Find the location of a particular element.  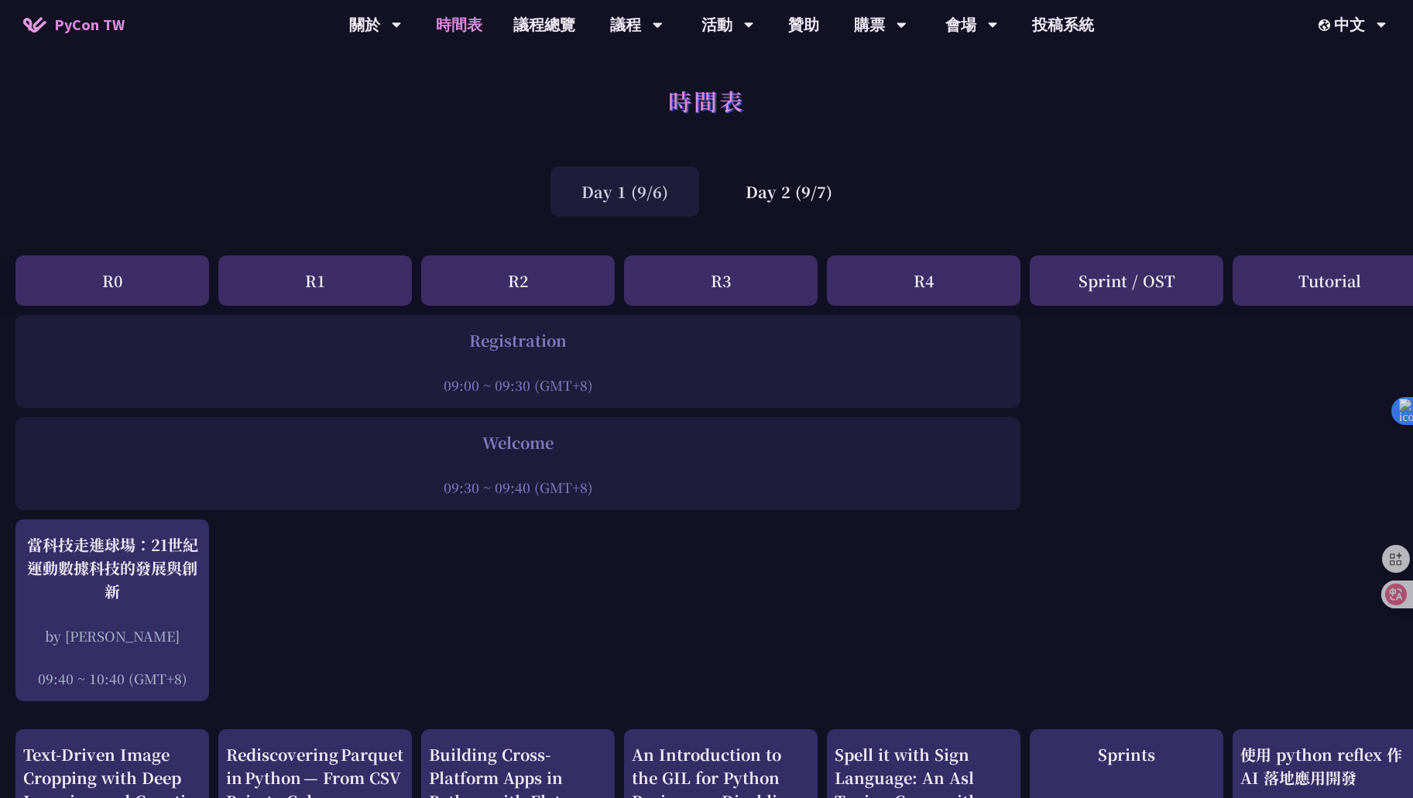

img: Home icon of PyCon TW 2025 is located at coordinates (35, 25).